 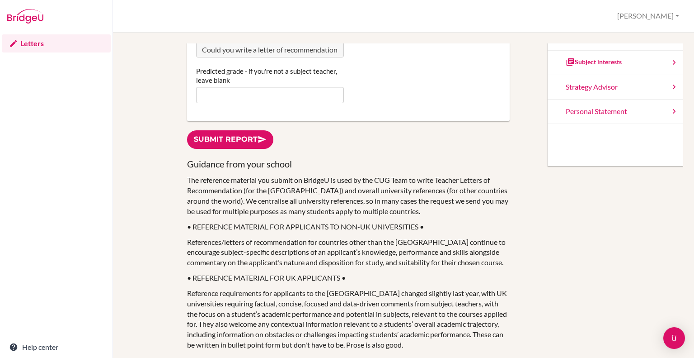 I want to click on a: Subject interests, so click(x=616, y=63).